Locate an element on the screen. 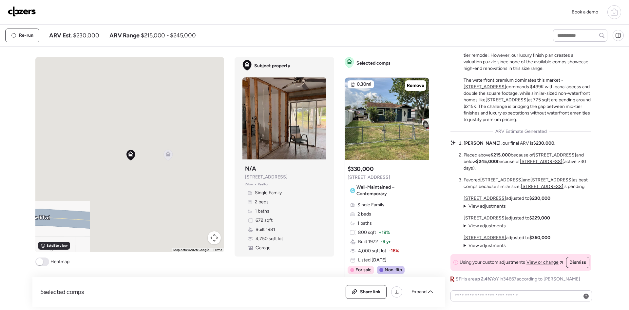 The image size is (629, 310). strong: $229,000 is located at coordinates (540, 218).